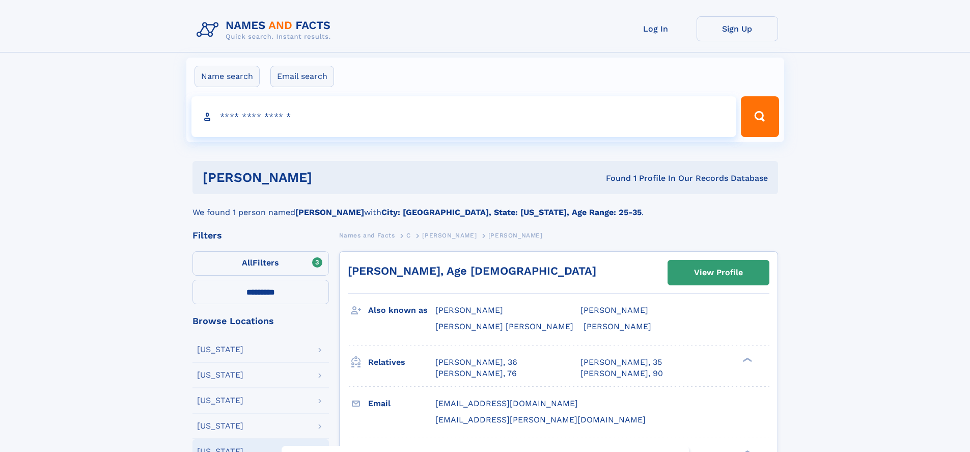  I want to click on a: Sign Up, so click(737, 29).